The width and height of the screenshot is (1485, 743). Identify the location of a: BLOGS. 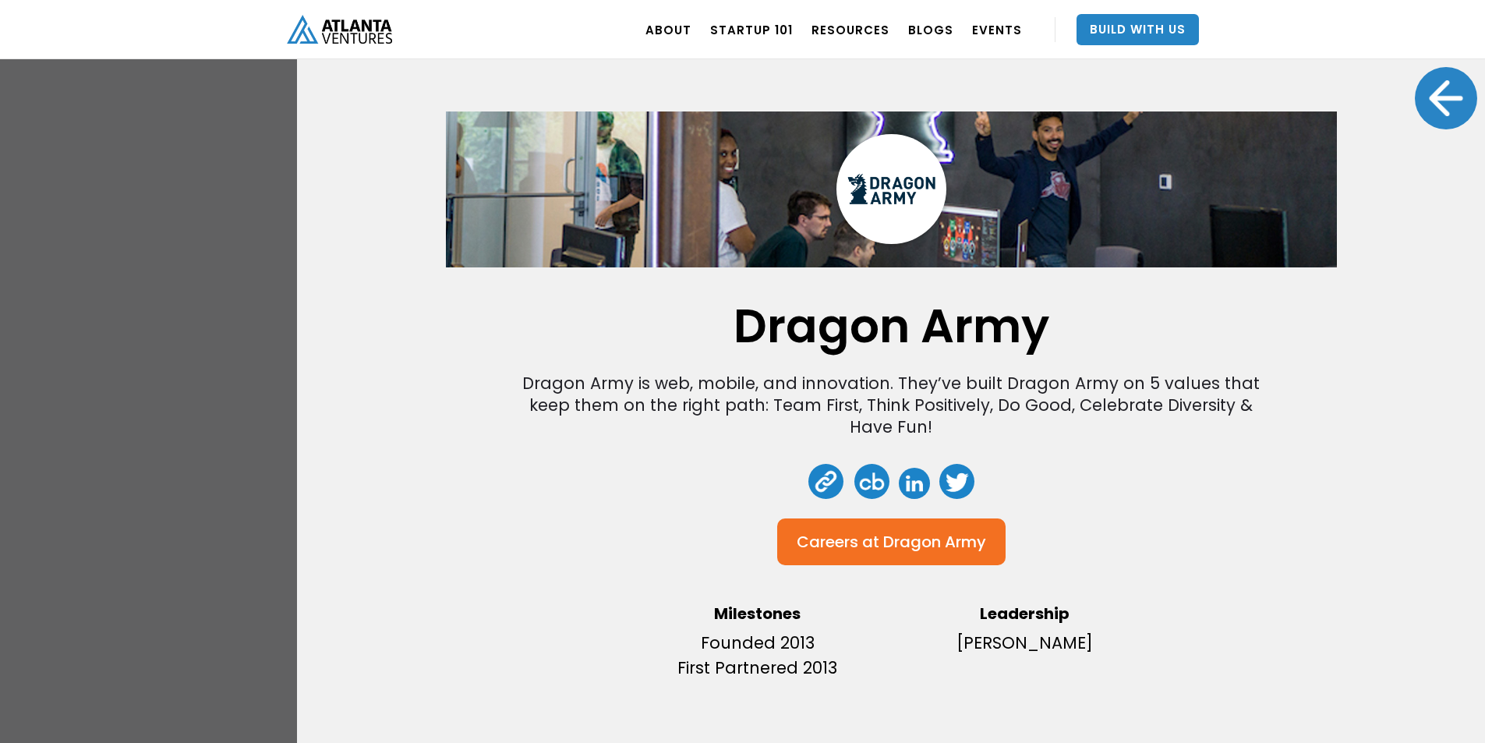
(931, 30).